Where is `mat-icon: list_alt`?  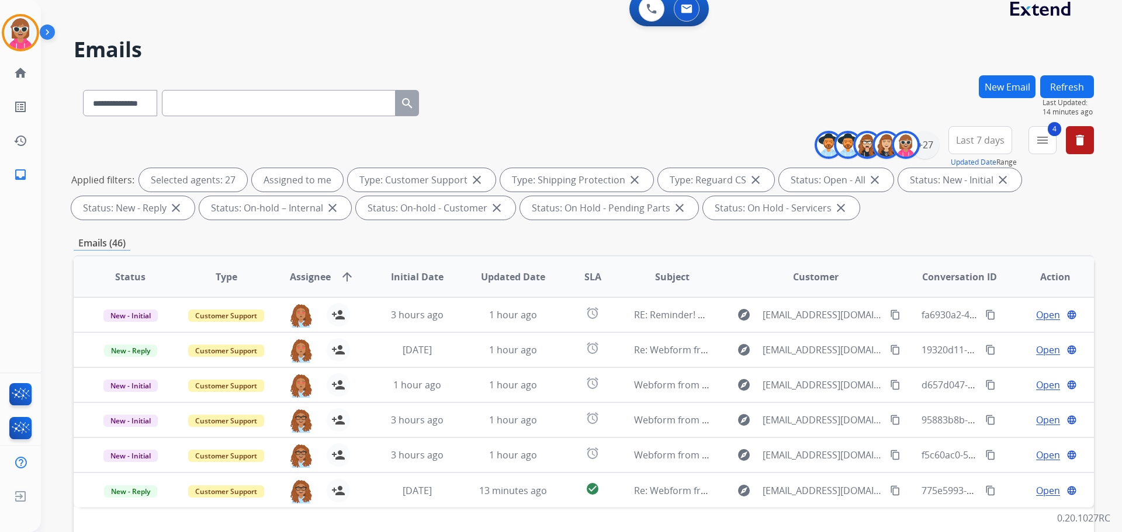 mat-icon: list_alt is located at coordinates (20, 107).